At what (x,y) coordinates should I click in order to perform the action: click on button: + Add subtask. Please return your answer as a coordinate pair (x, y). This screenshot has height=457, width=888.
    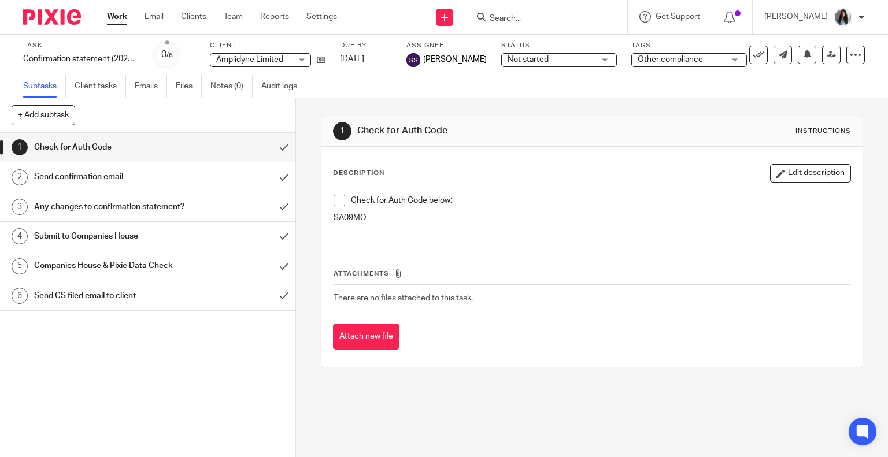
    Looking at the image, I should click on (43, 115).